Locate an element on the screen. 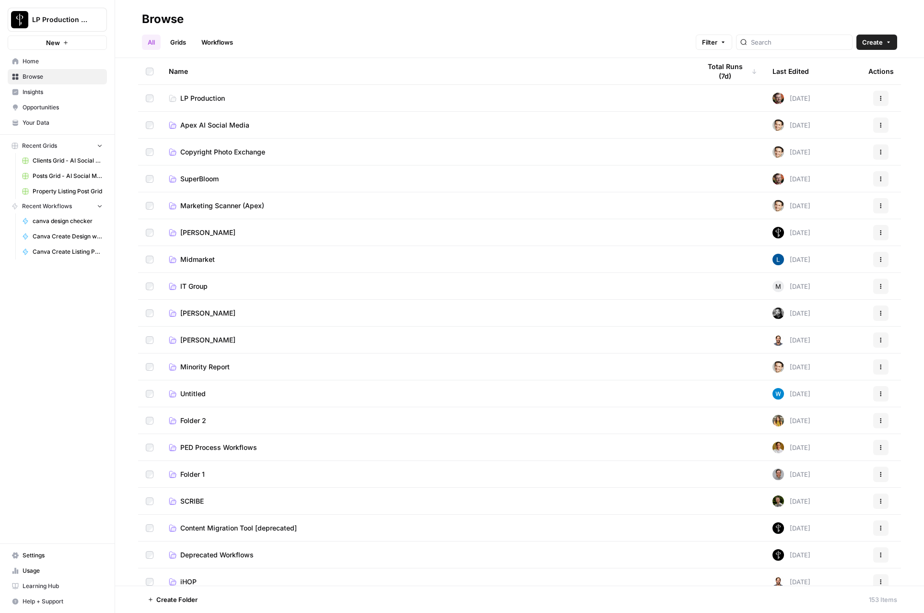  span: Property Listing Post Grid is located at coordinates (68, 191).